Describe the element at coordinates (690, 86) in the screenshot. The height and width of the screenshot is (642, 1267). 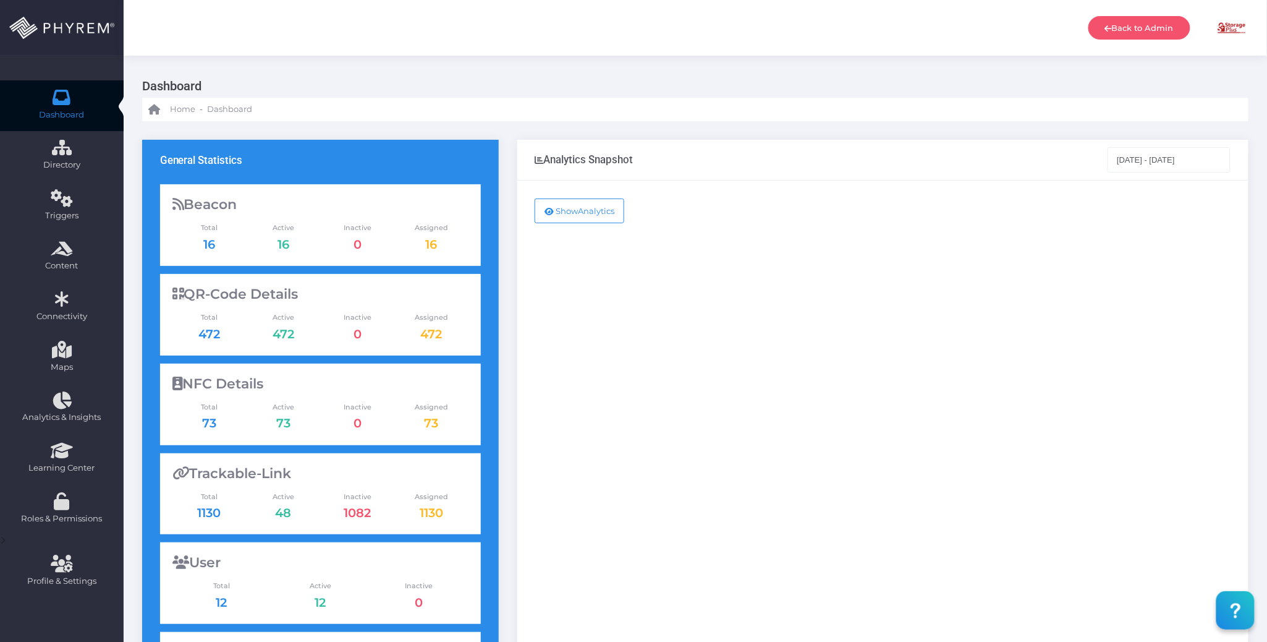
I see `h3: Dashboard` at that location.